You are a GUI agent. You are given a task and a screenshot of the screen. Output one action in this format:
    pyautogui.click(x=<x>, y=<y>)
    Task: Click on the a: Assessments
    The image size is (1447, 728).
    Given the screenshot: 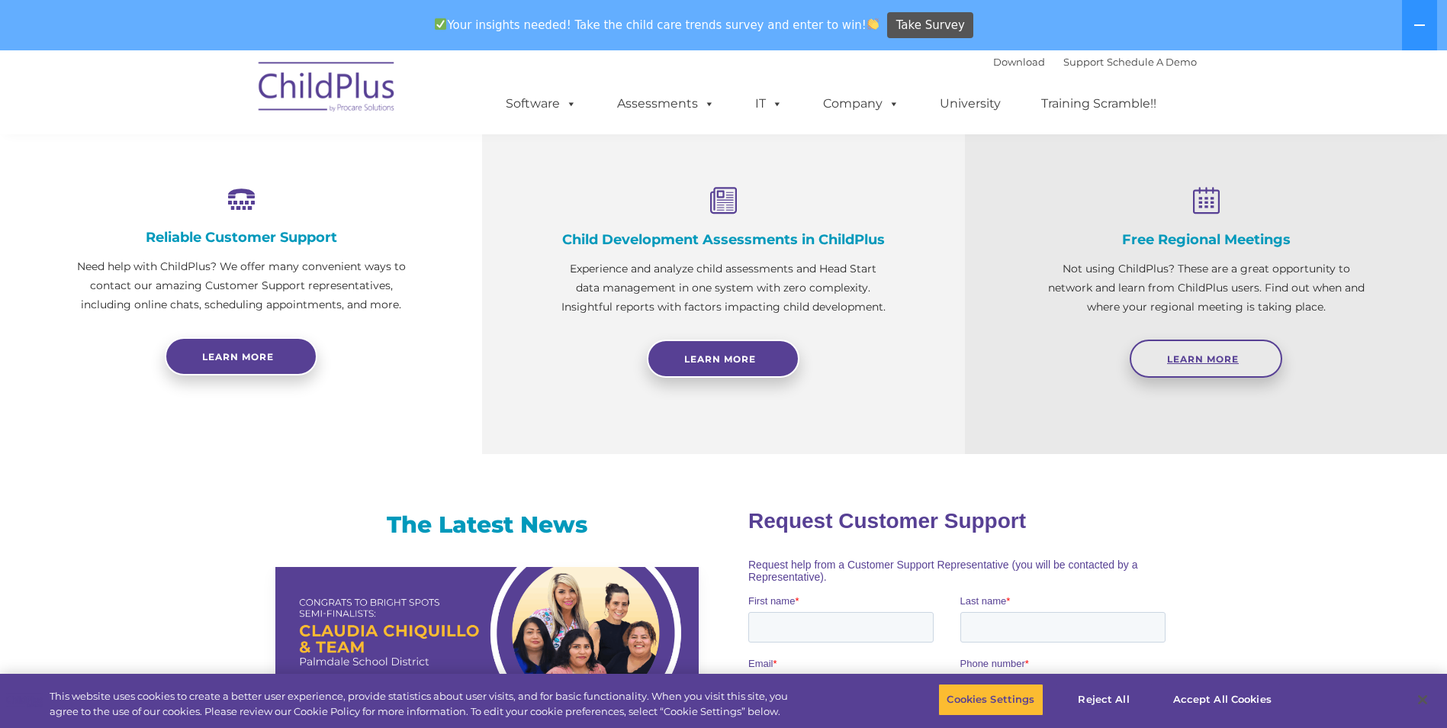 What is the action you would take?
    pyautogui.click(x=666, y=104)
    